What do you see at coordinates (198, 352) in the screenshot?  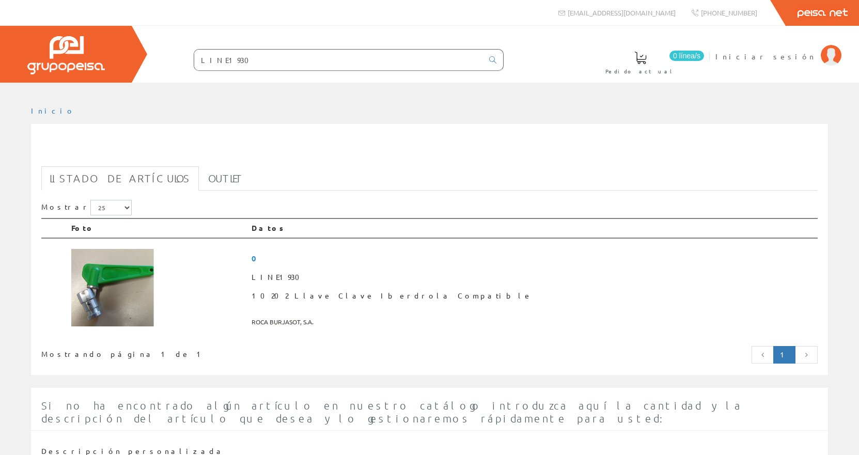 I see `div: Mostrando página 1 de 1` at bounding box center [198, 352].